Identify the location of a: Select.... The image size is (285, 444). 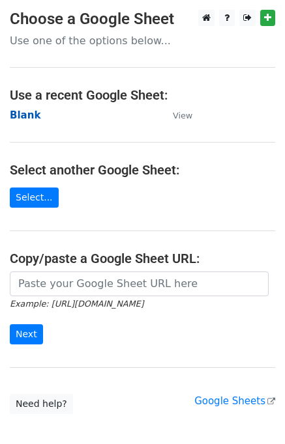
(34, 197).